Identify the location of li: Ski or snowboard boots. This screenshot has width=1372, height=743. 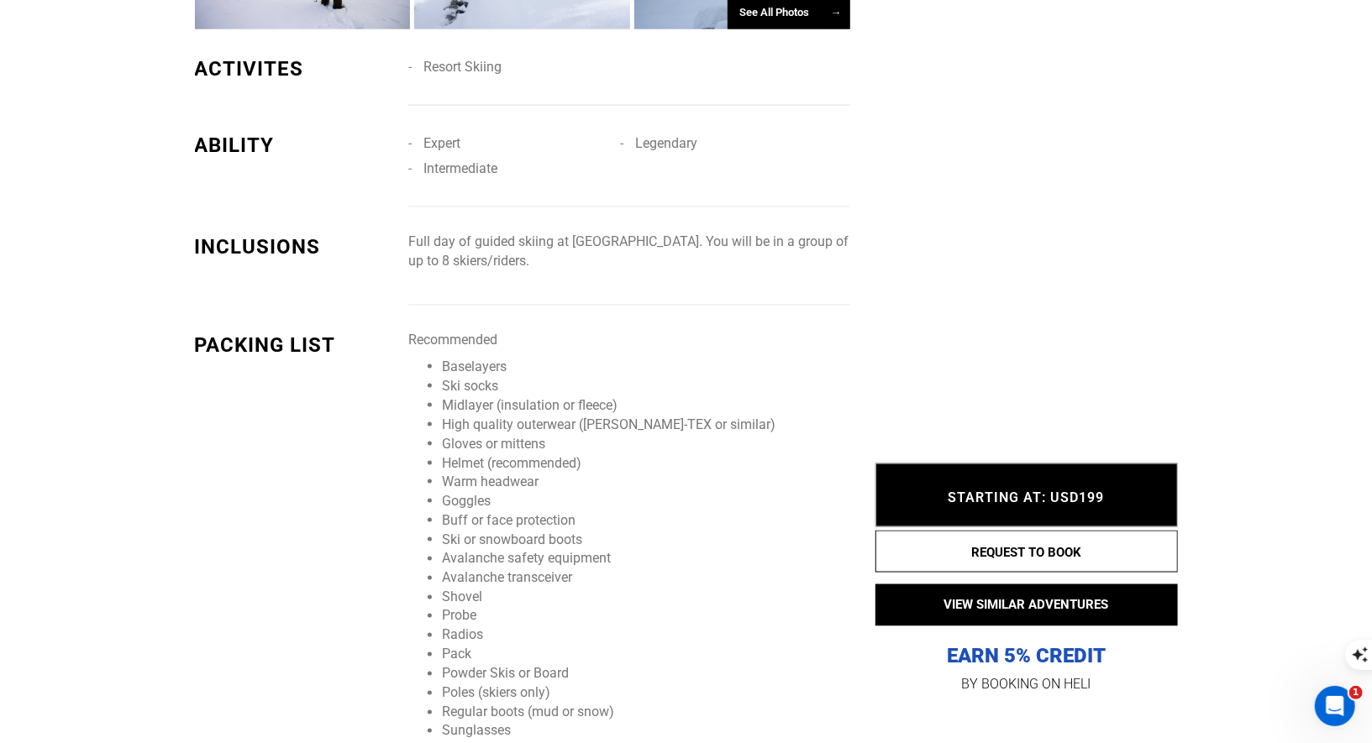
(645, 540).